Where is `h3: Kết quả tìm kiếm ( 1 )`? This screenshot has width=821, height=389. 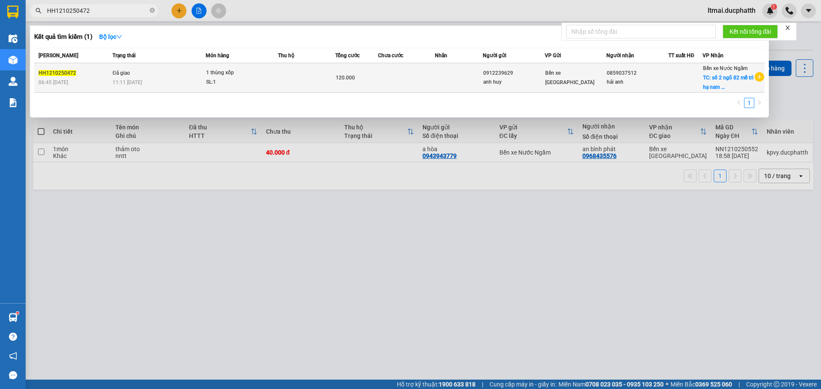
h3: Kết quả tìm kiếm ( 1 ) is located at coordinates (63, 37).